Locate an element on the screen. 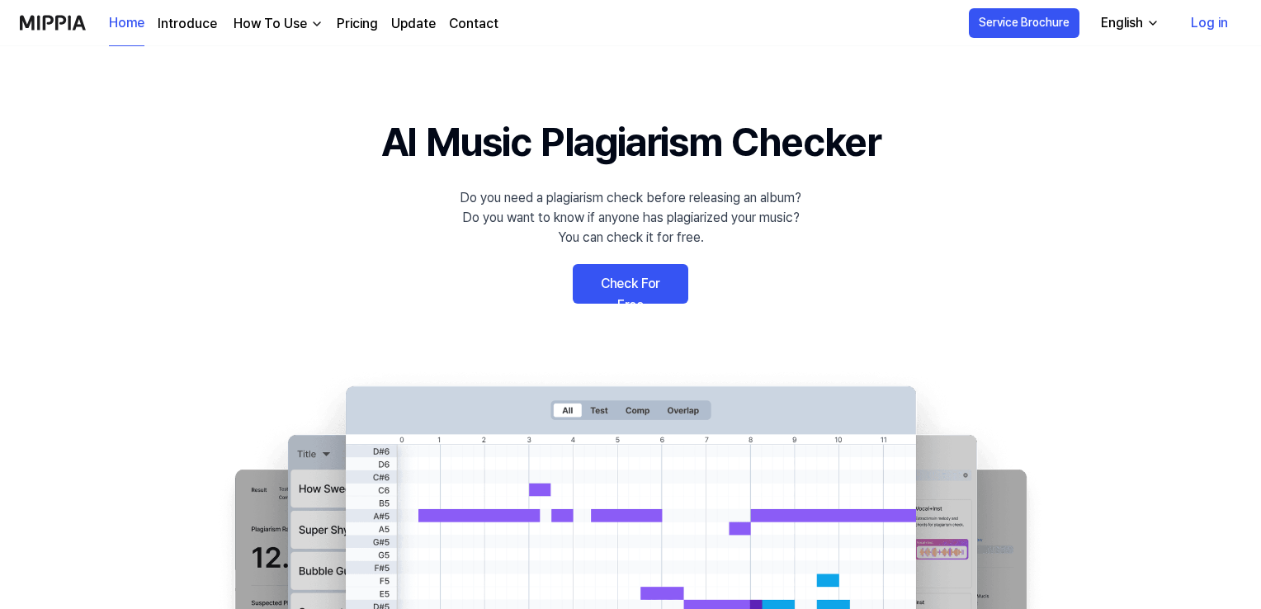 The width and height of the screenshot is (1261, 609). a: Check For Free is located at coordinates (631, 284).